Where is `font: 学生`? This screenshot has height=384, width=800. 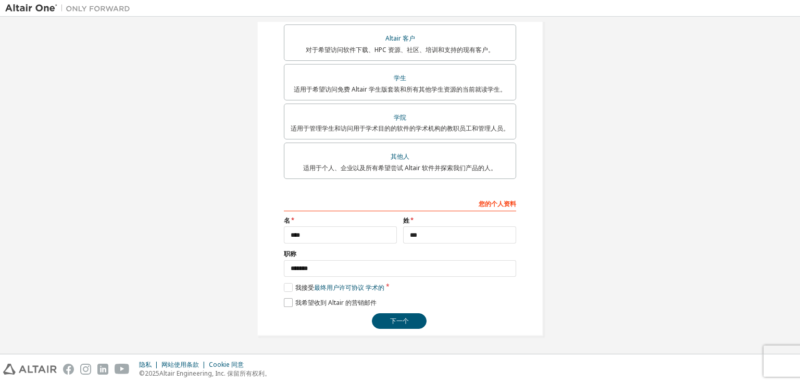
font: 学生 is located at coordinates (400, 78).